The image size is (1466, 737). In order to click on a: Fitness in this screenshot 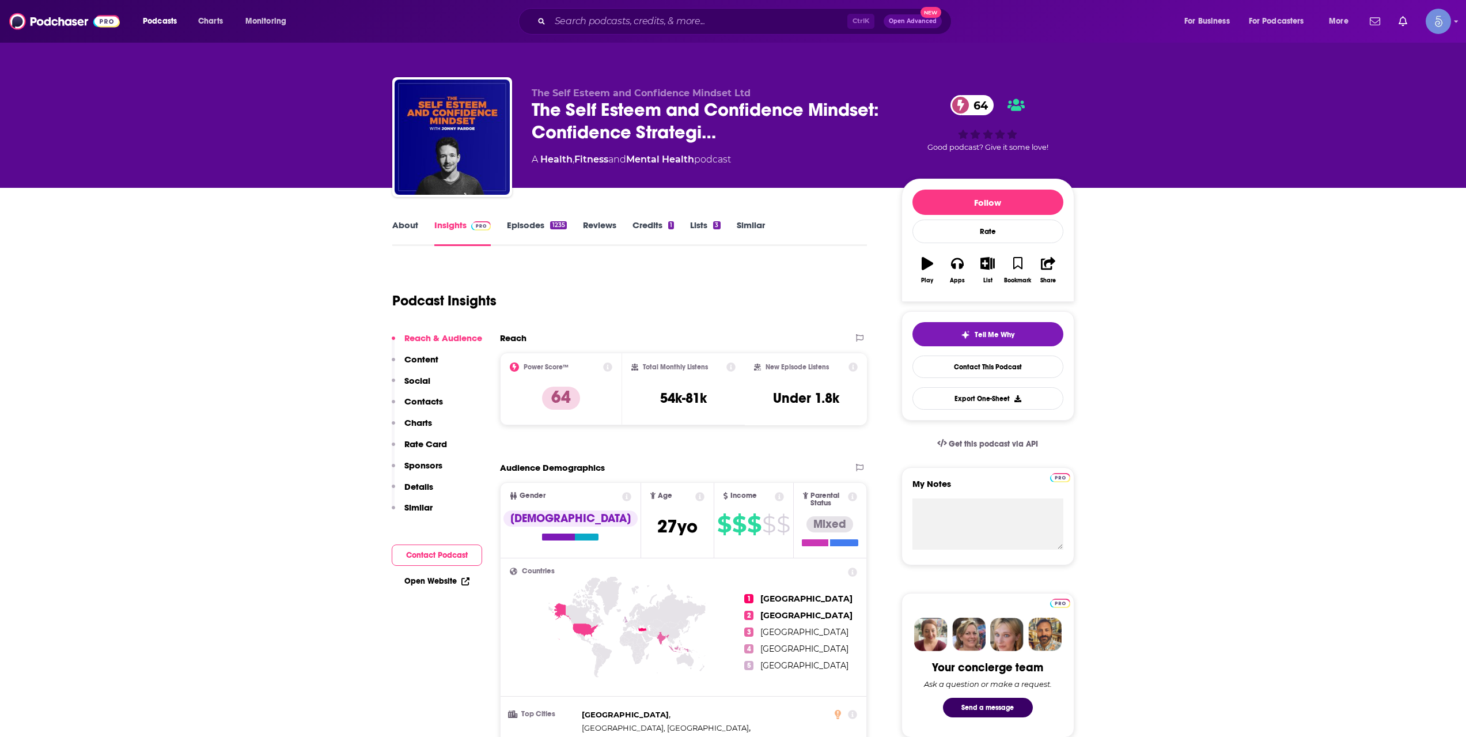, I will do `click(591, 159)`.